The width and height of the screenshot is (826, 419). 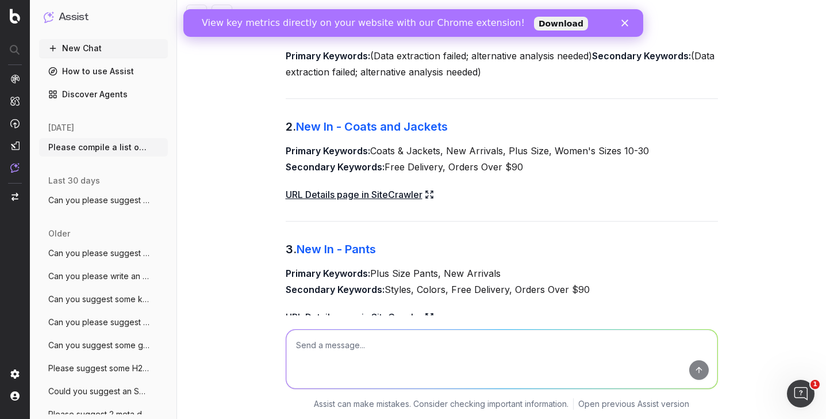 I want to click on h3: 3., so click(x=502, y=249).